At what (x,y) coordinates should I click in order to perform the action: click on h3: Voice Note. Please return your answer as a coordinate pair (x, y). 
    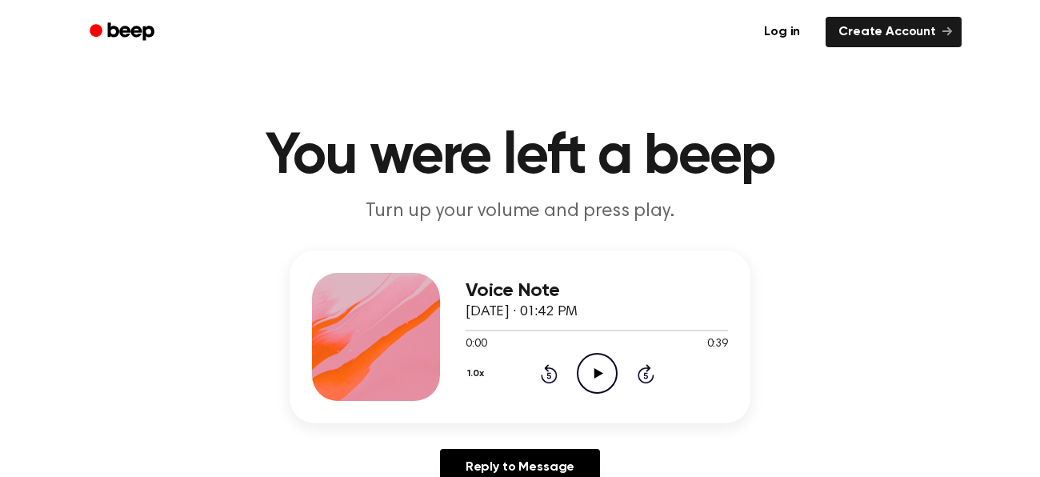
    Looking at the image, I should click on (597, 290).